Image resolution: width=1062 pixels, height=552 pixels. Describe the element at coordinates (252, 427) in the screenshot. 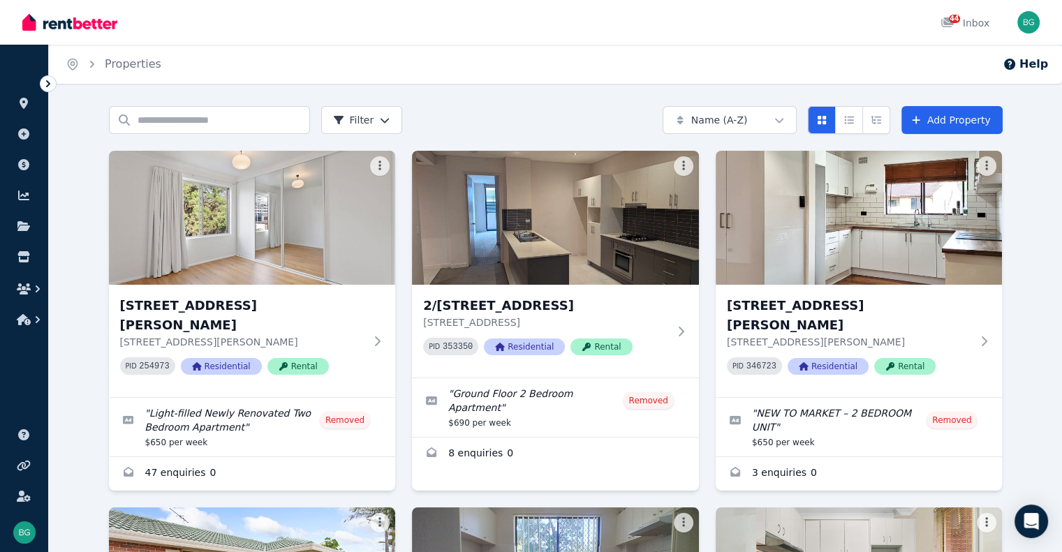

I see `a: Edit listing: Light-filled Newly Renovated Two Bedroom Apartment` at that location.